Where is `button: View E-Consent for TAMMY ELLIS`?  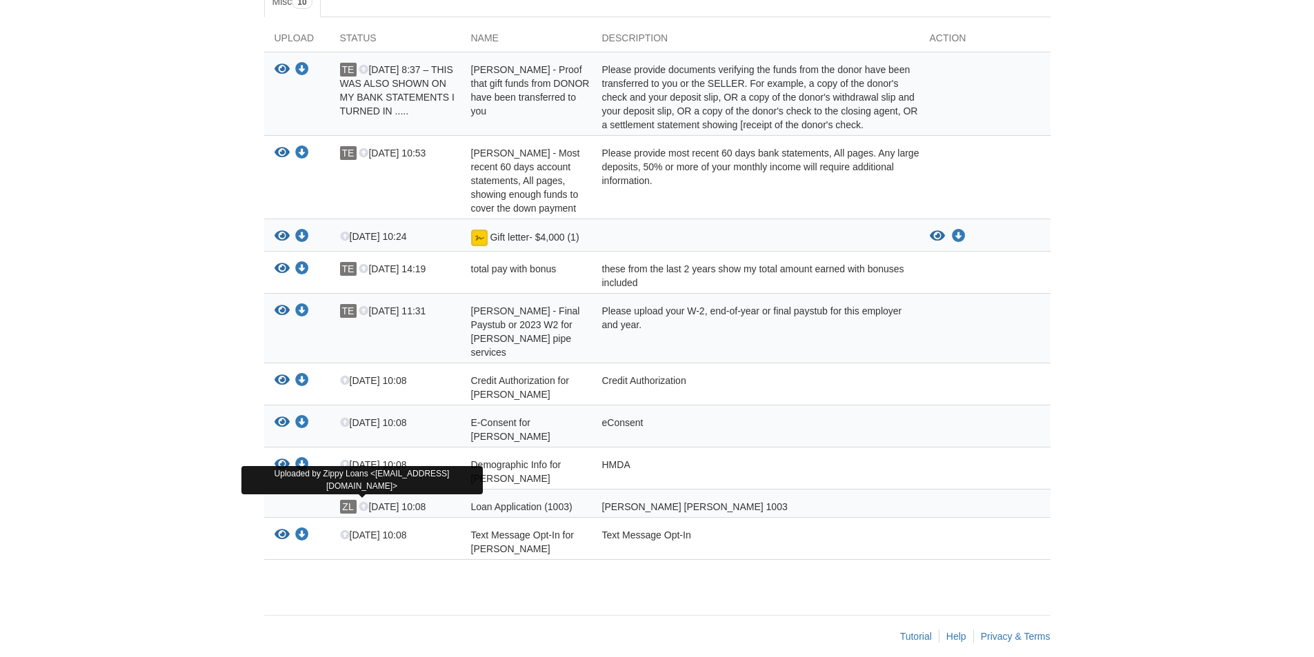
button: View E-Consent for TAMMY ELLIS is located at coordinates (282, 423).